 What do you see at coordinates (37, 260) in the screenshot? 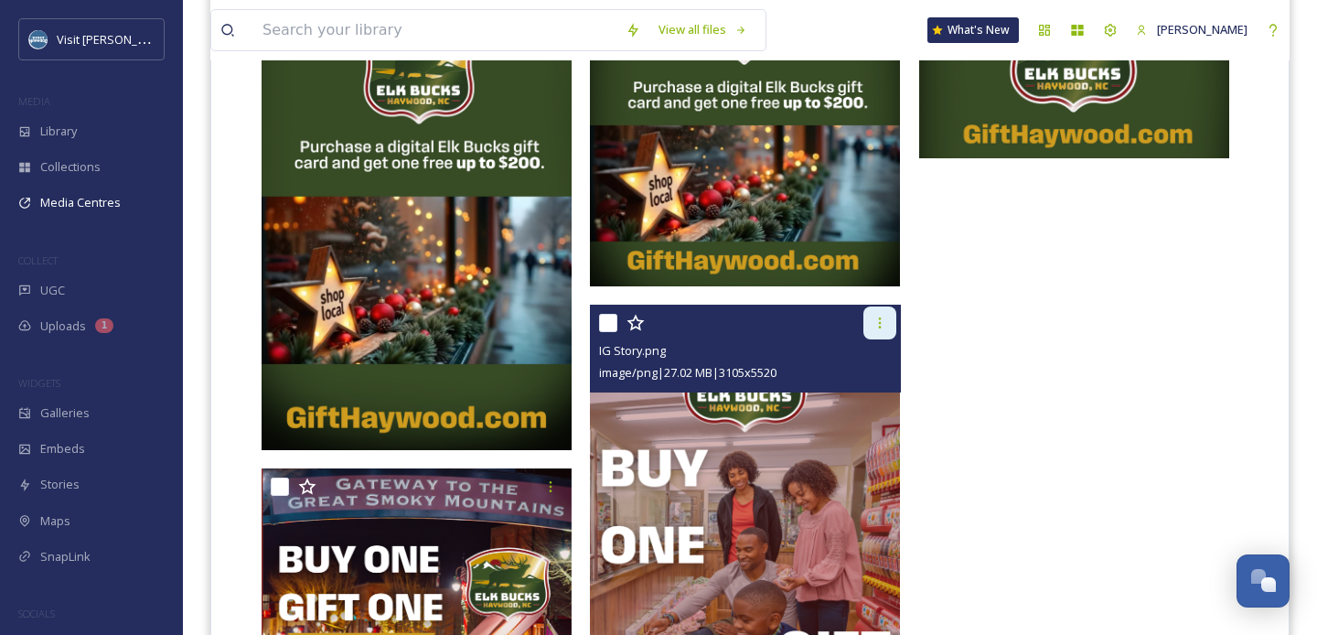
I see `span: COLLECT` at bounding box center [37, 260].